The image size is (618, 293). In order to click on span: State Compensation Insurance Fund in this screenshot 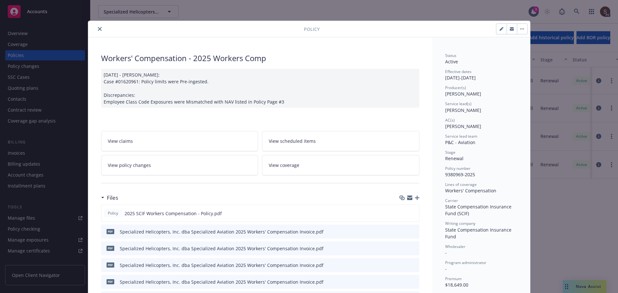, I will do `click(479, 233)`.